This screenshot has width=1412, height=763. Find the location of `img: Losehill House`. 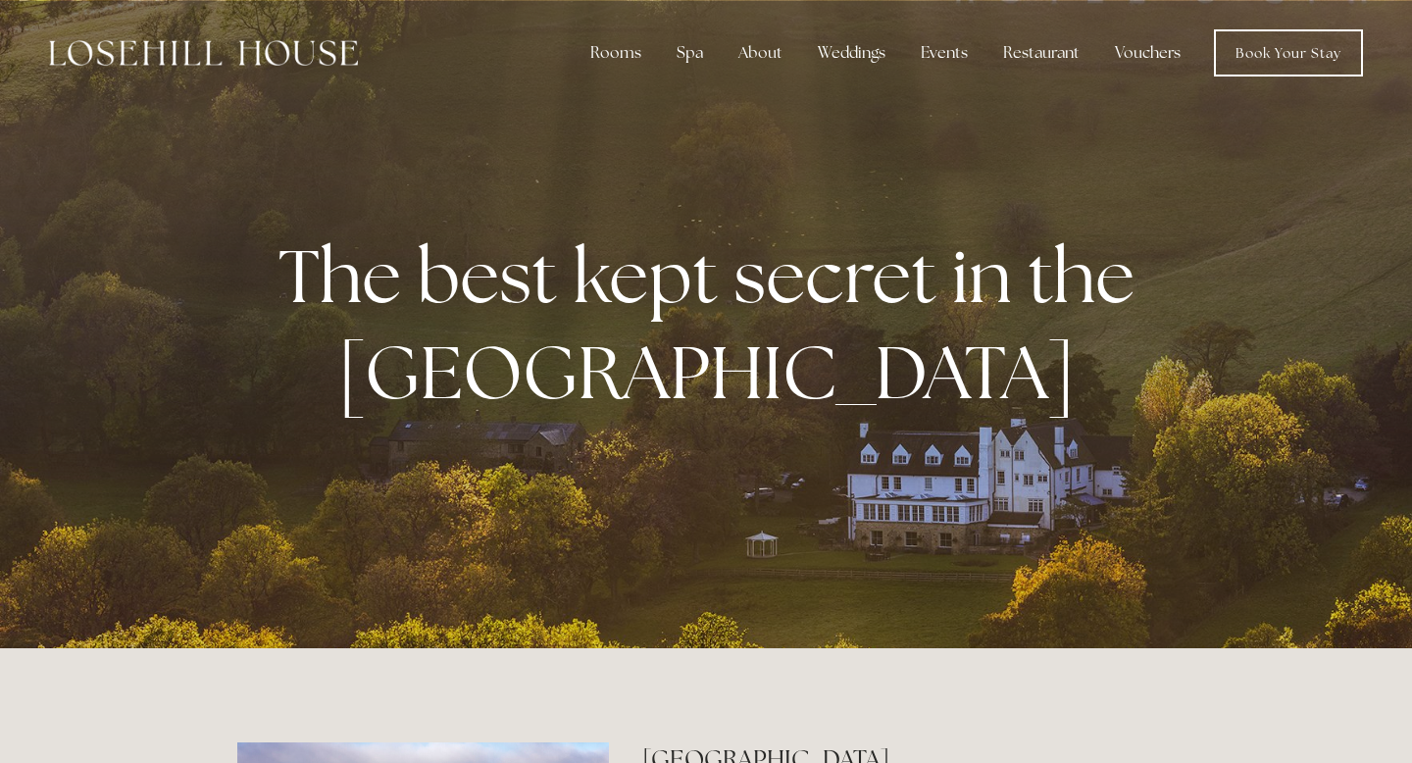

img: Losehill House is located at coordinates (203, 53).